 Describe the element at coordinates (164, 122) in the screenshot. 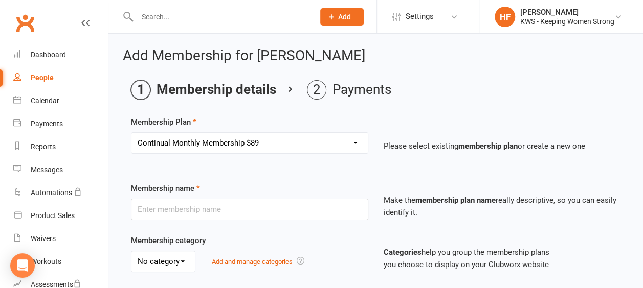

I see `label: Membership Plan` at that location.